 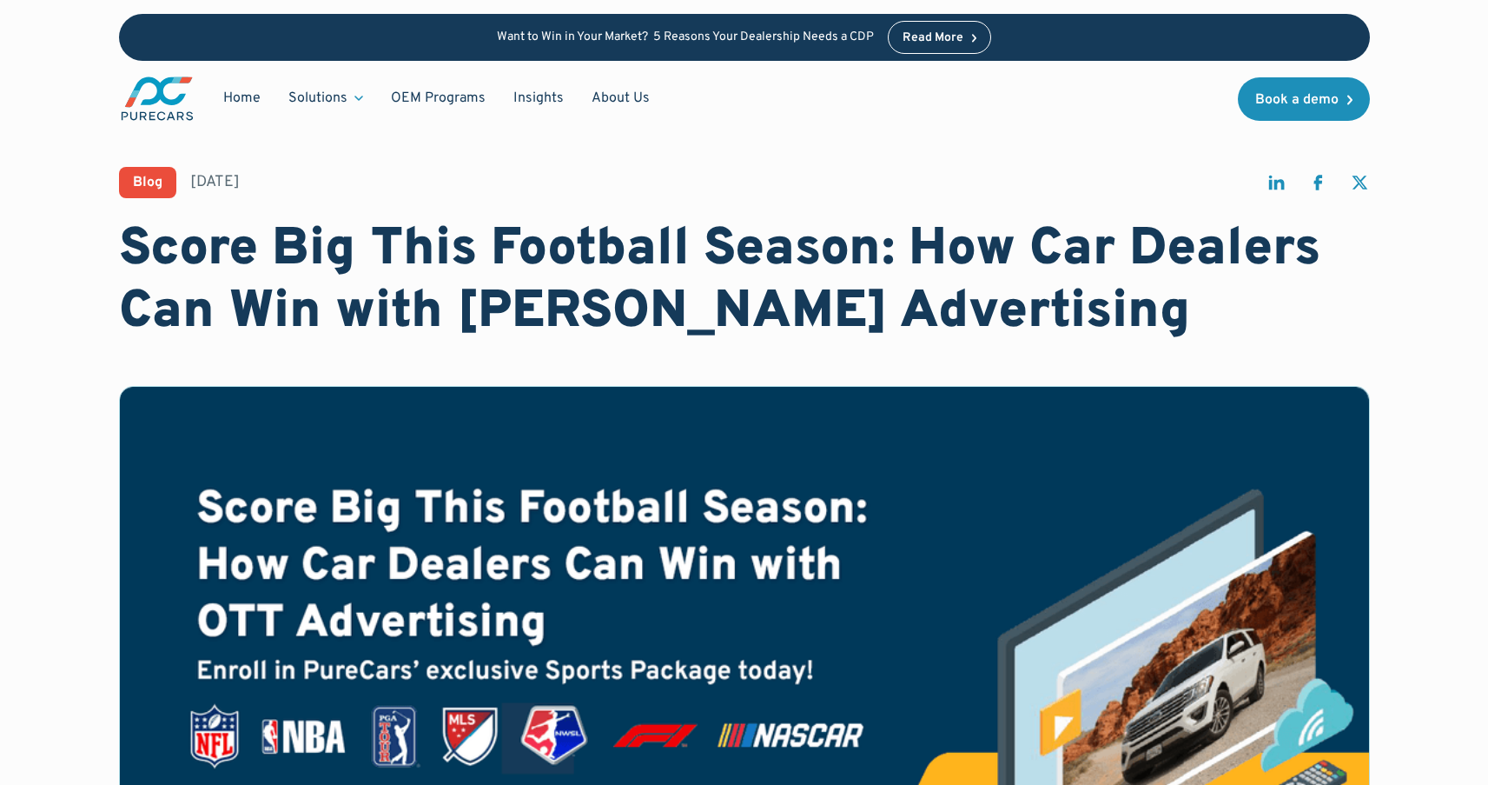 I want to click on div: Book a demo, so click(x=1297, y=100).